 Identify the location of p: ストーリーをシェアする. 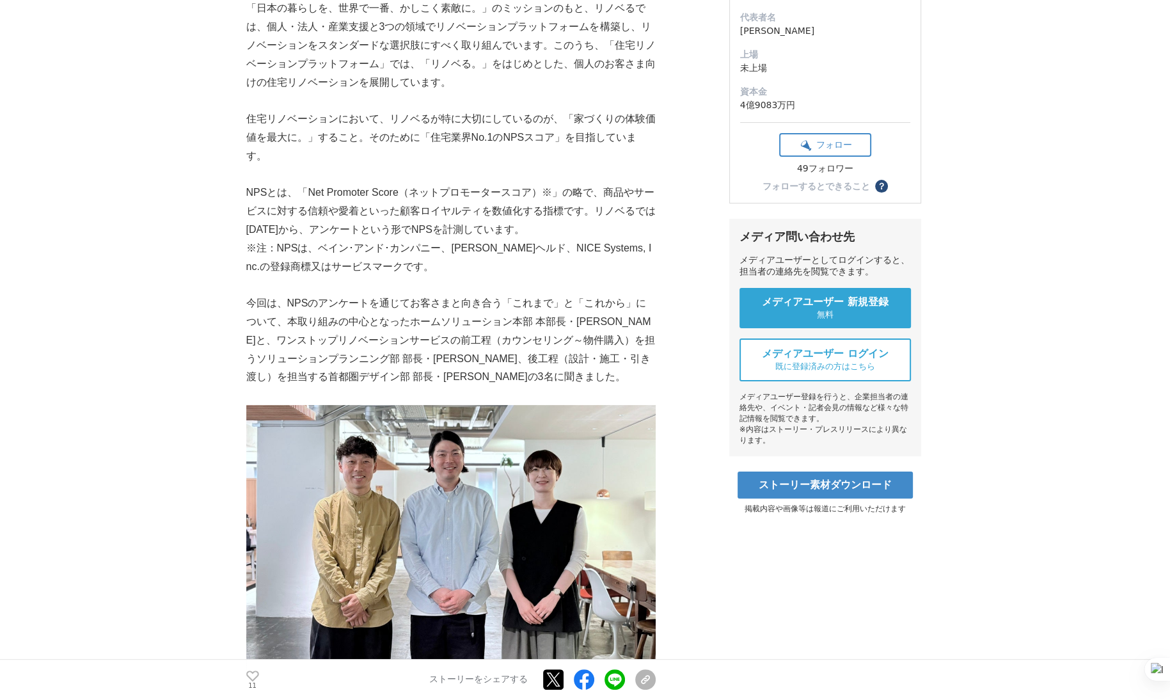
(478, 680).